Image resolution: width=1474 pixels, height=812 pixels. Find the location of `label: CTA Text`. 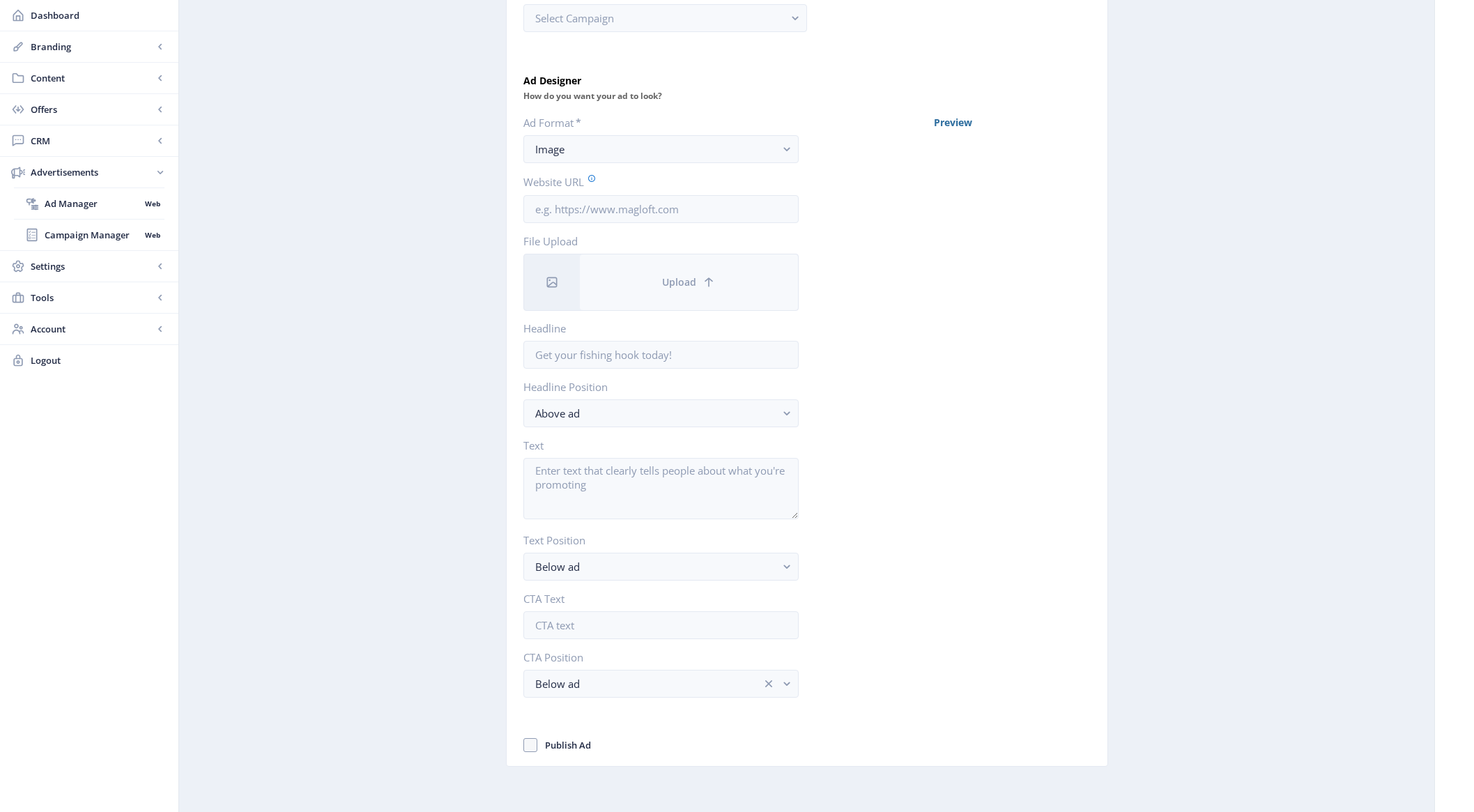

label: CTA Text is located at coordinates (655, 598).